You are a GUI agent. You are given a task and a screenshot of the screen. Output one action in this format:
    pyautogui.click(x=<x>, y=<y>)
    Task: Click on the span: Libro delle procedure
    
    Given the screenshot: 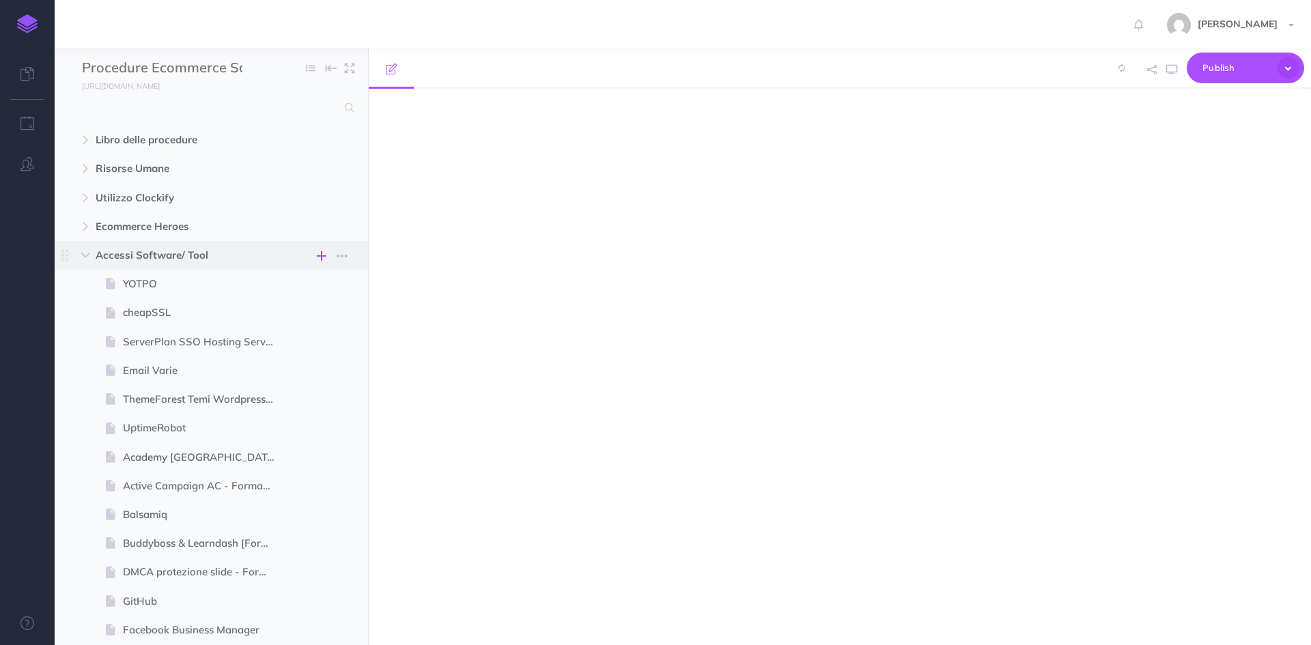 What is the action you would take?
    pyautogui.click(x=182, y=140)
    